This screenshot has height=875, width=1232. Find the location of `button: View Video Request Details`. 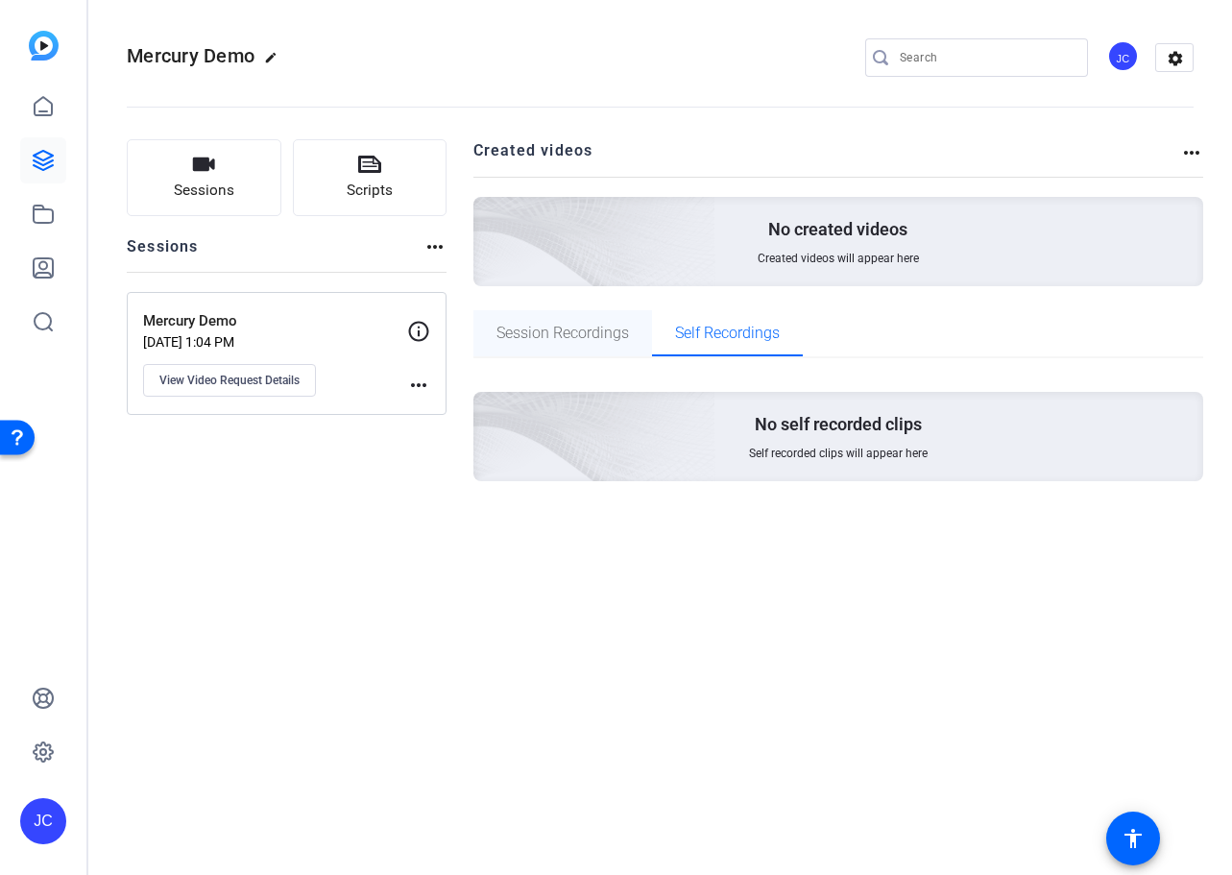

button: View Video Request Details is located at coordinates (229, 380).